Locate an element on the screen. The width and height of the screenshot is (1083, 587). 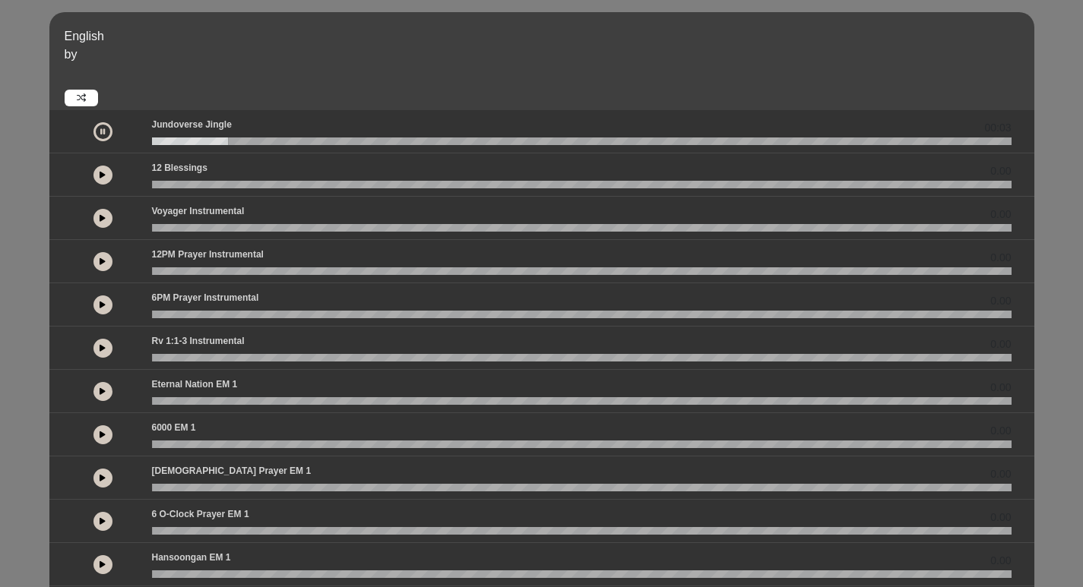
p: 6 o-clock prayer EM 1 is located at coordinates (201, 514).